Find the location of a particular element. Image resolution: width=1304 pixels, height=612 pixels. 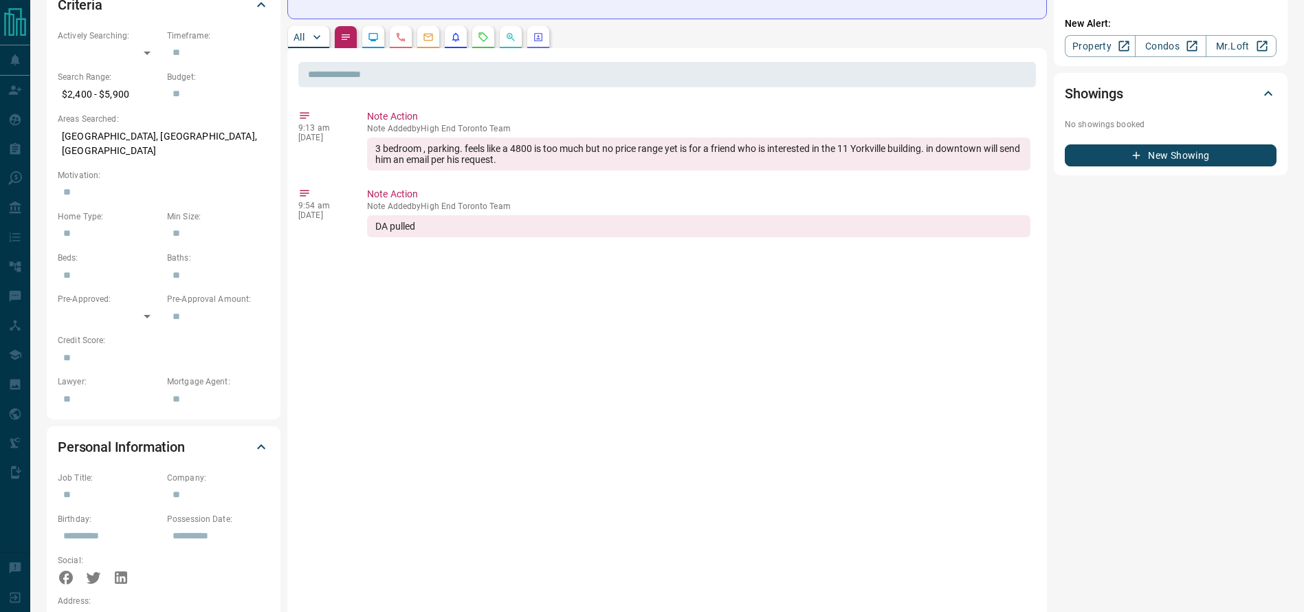

p: Job Title: is located at coordinates (109, 478).